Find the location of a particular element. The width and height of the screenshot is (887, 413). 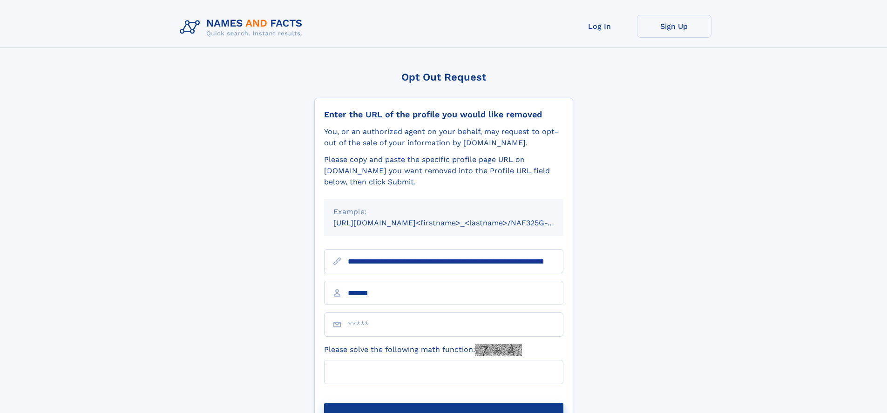

div: Opt Out Request is located at coordinates (444, 77).